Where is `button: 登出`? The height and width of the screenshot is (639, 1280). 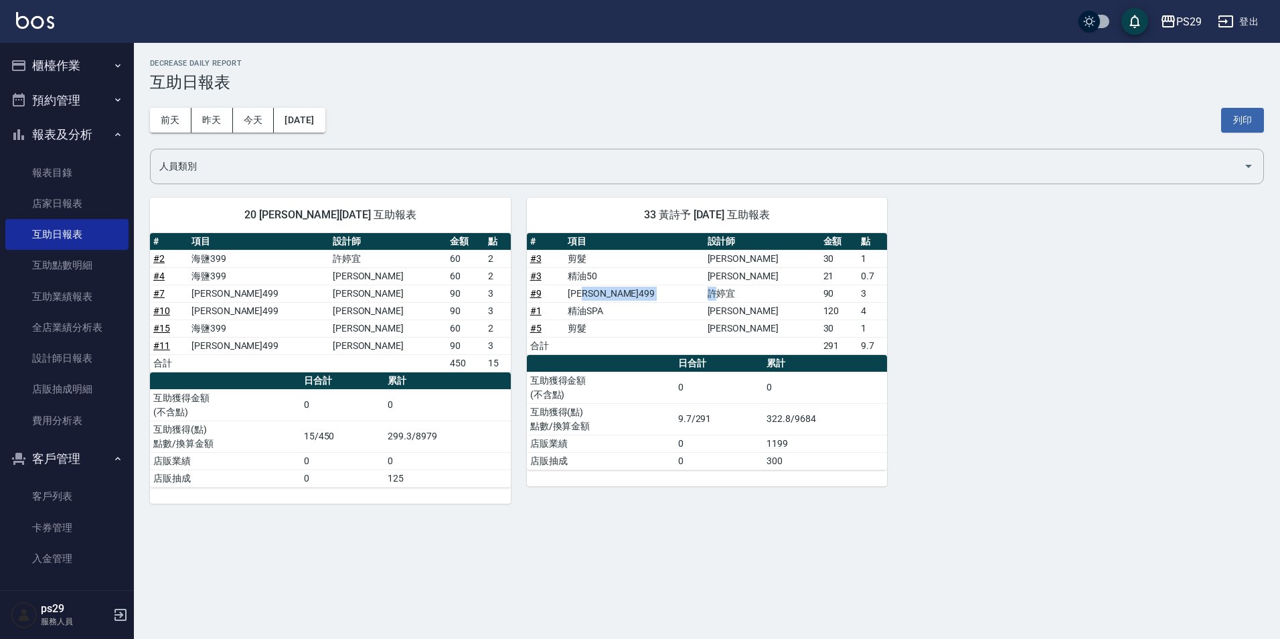 button: 登出 is located at coordinates (1238, 21).